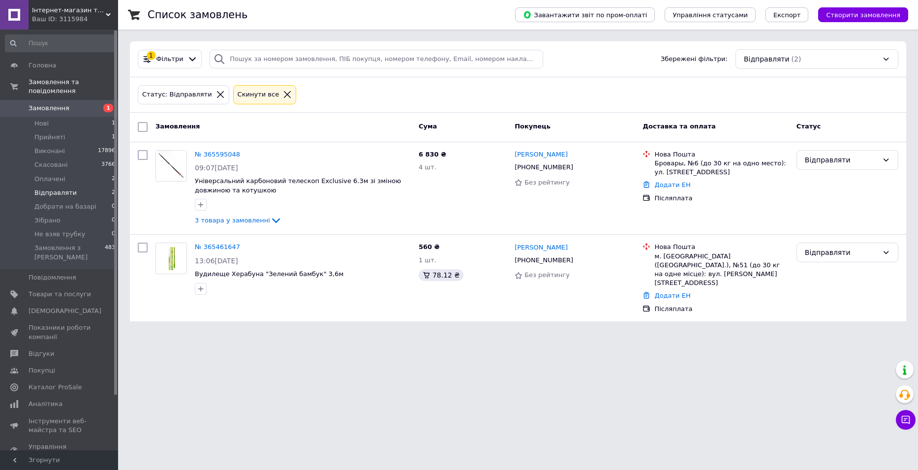 This screenshot has height=470, width=918. Describe the element at coordinates (217, 154) in the screenshot. I see `a: № 365595048` at that location.